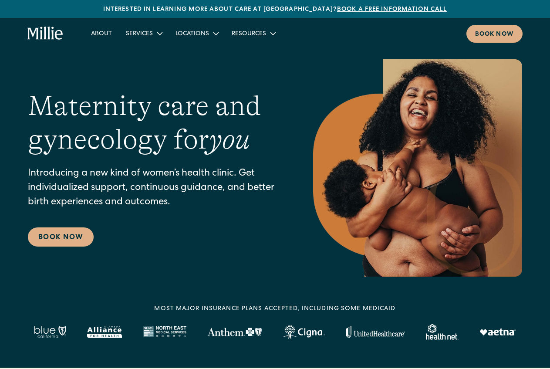 This screenshot has width=550, height=369. I want to click on img: North East Medical Services logo, so click(165, 332).